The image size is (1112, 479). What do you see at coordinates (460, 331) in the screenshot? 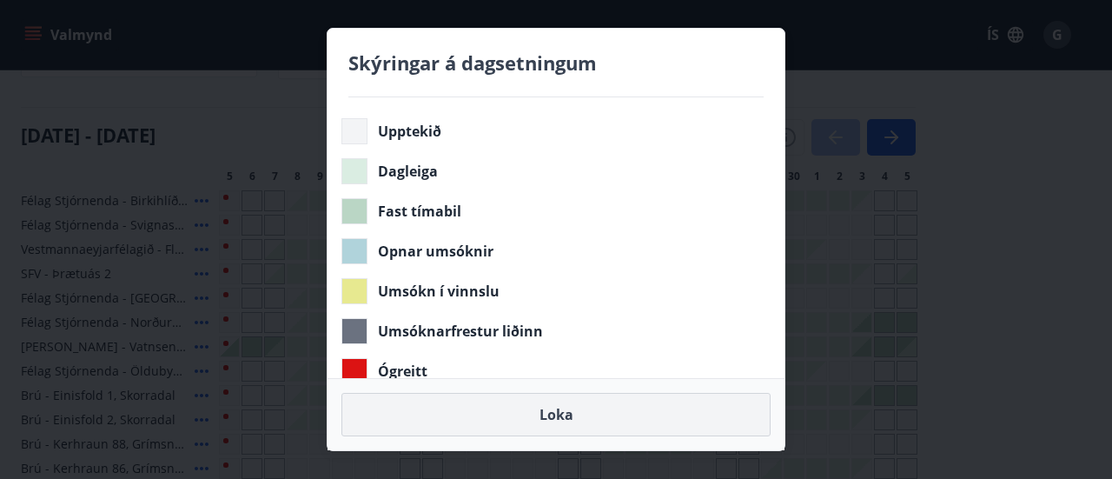
I see `span: Umsóknarfrestur liðinn` at bounding box center [460, 331].